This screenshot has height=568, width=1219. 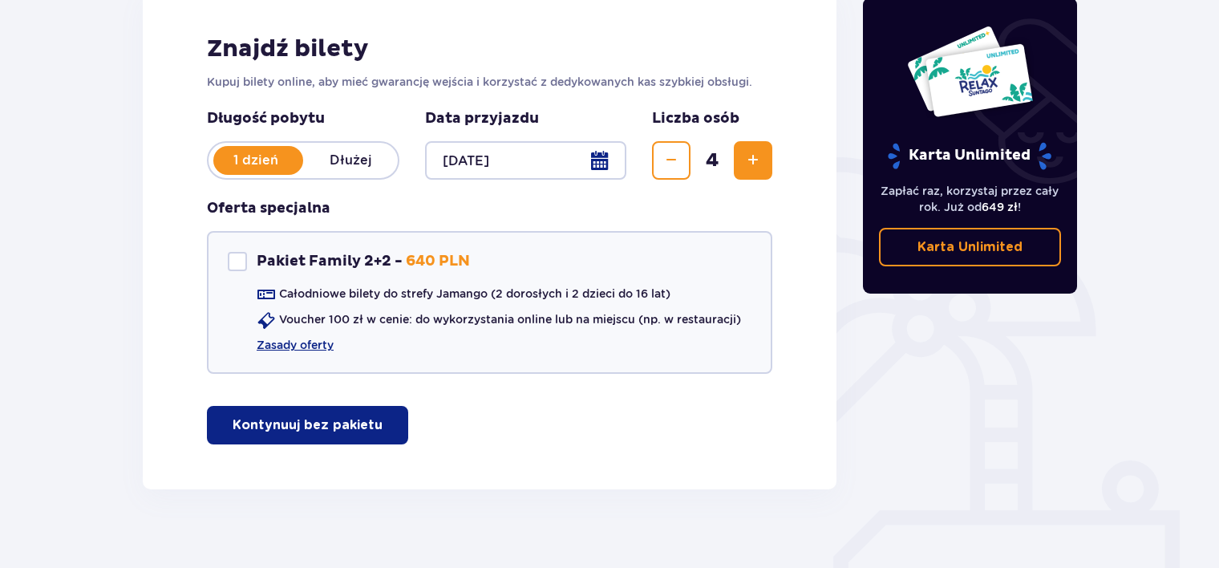 I want to click on p: 1 dzień, so click(x=256, y=160).